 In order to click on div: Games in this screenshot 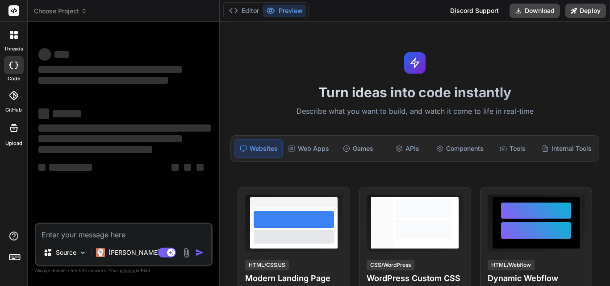, I will do `click(358, 149)`.